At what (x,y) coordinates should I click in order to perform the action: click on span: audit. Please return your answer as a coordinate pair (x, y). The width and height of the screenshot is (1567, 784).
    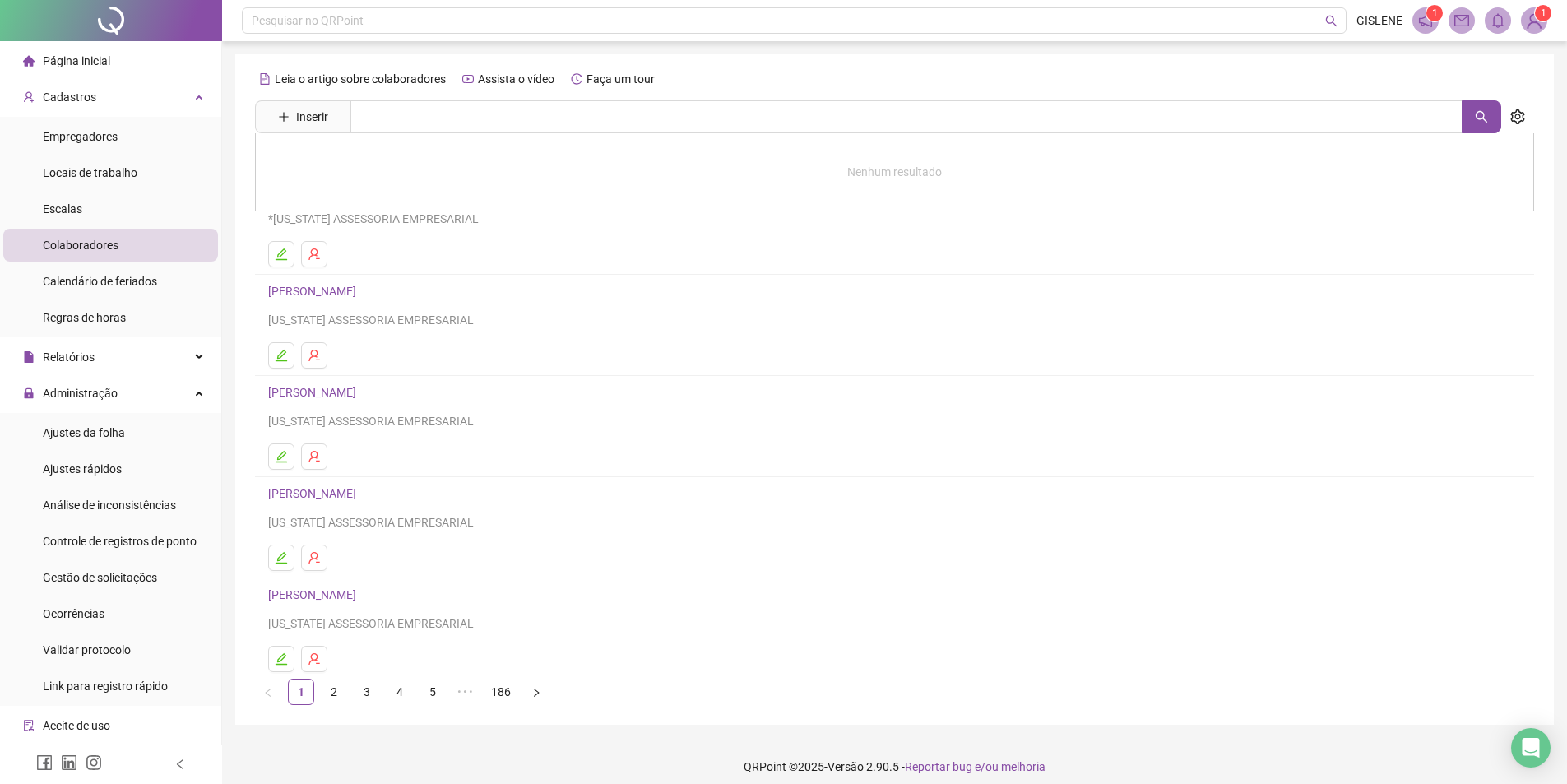
    Looking at the image, I should click on (29, 725).